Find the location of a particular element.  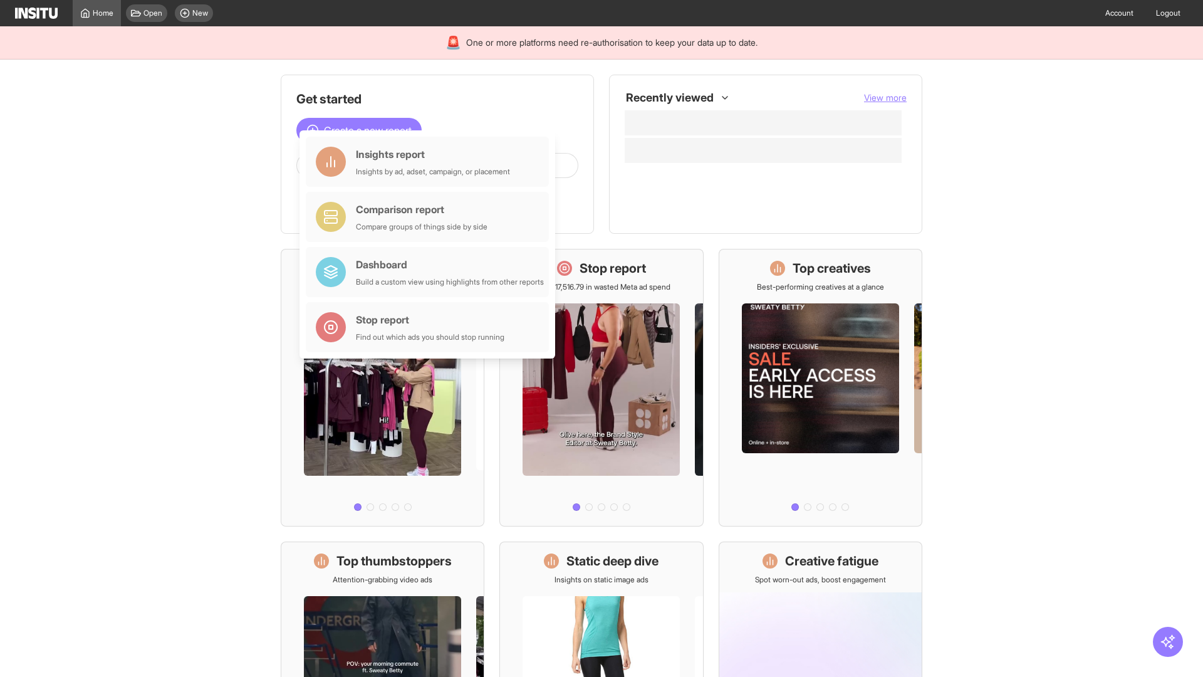

button: Create a new report is located at coordinates (359, 130).